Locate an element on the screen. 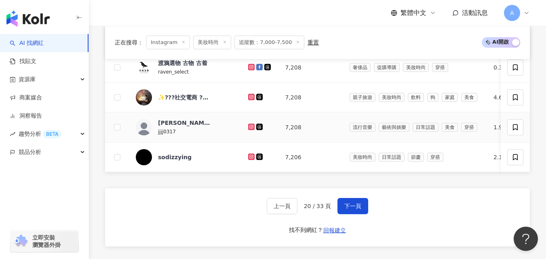 The image size is (546, 259). span: 節慶 is located at coordinates (416, 157).